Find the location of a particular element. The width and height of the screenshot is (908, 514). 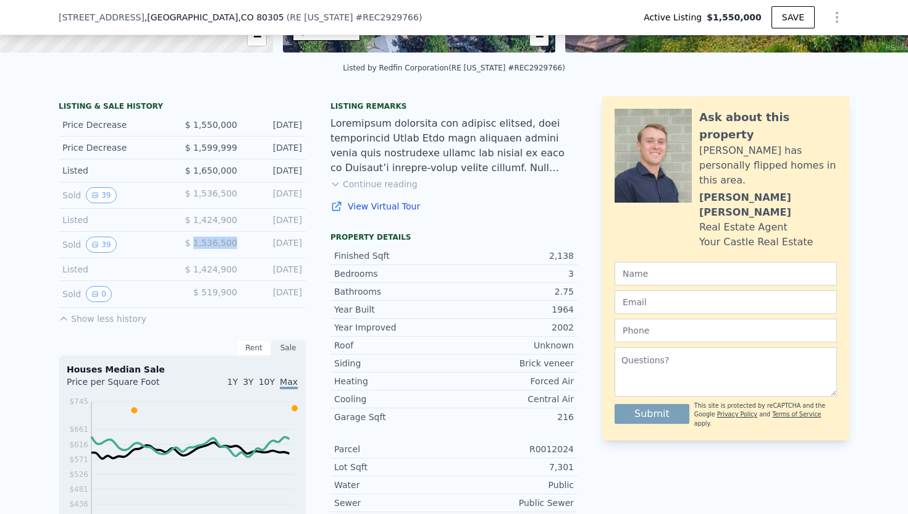

span: $ 1,599,999 is located at coordinates (211, 148).